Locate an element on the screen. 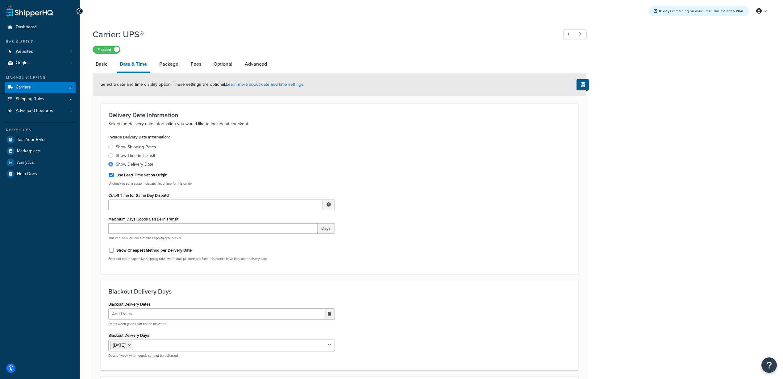 The image size is (783, 379). li: Carriers is located at coordinates (40, 87).